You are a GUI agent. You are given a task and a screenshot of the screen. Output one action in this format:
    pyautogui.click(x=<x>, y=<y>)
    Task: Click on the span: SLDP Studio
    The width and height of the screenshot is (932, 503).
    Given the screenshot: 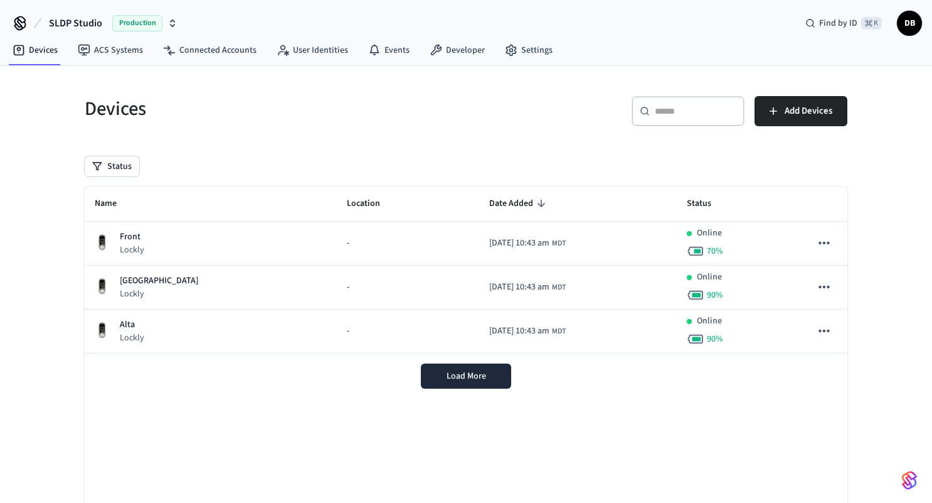 What is the action you would take?
    pyautogui.click(x=75, y=23)
    